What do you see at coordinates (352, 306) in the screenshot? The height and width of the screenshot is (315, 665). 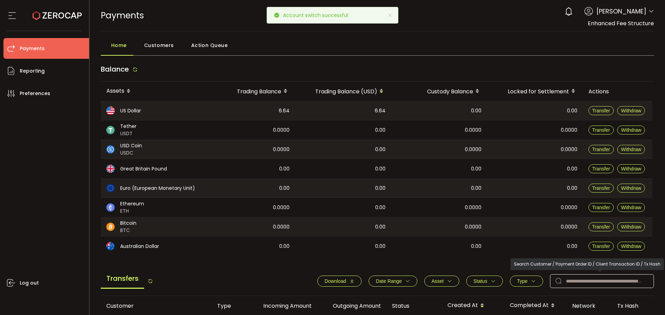 I see `div: Outgoing Amount` at bounding box center [352, 306].